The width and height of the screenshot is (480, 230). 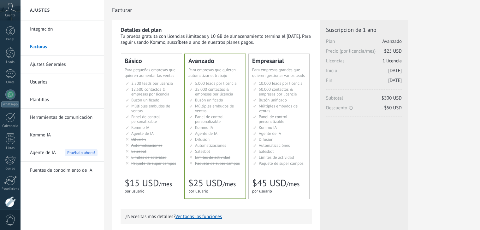 What do you see at coordinates (81, 153) in the screenshot?
I see `span: Pruébalo ahora!` at bounding box center [81, 153].